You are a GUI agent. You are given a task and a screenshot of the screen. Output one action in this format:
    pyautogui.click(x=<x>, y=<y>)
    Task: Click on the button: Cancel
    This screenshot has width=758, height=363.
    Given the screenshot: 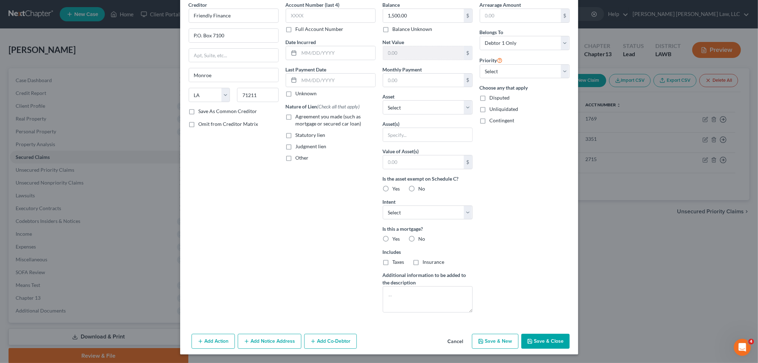 What is the action you would take?
    pyautogui.click(x=456, y=342)
    